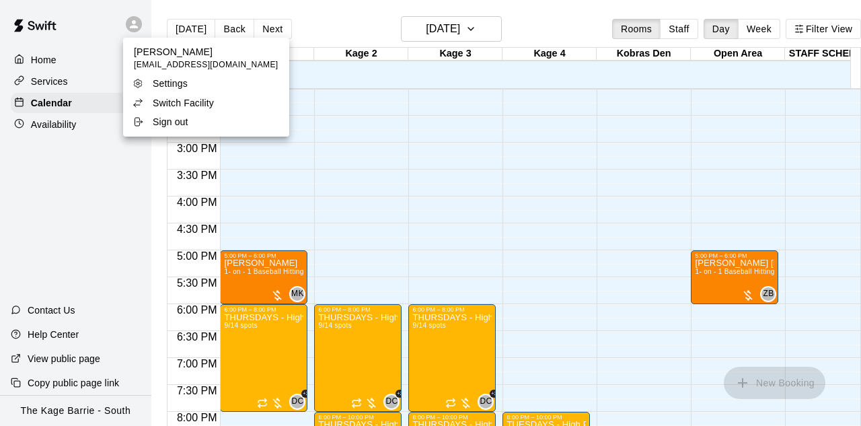  Describe the element at coordinates (170, 122) in the screenshot. I see `p: Sign out` at that location.